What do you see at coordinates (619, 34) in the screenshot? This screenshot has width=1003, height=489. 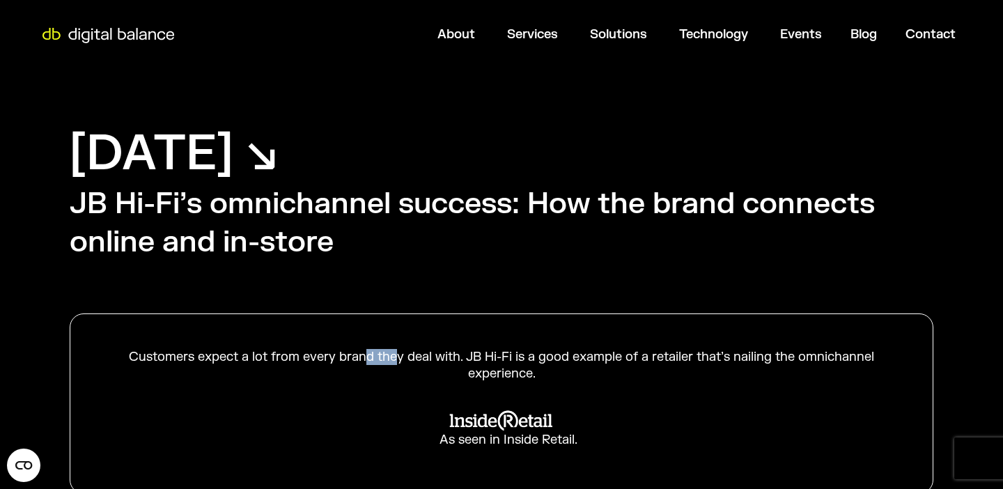 I see `a: Solutions` at bounding box center [619, 34].